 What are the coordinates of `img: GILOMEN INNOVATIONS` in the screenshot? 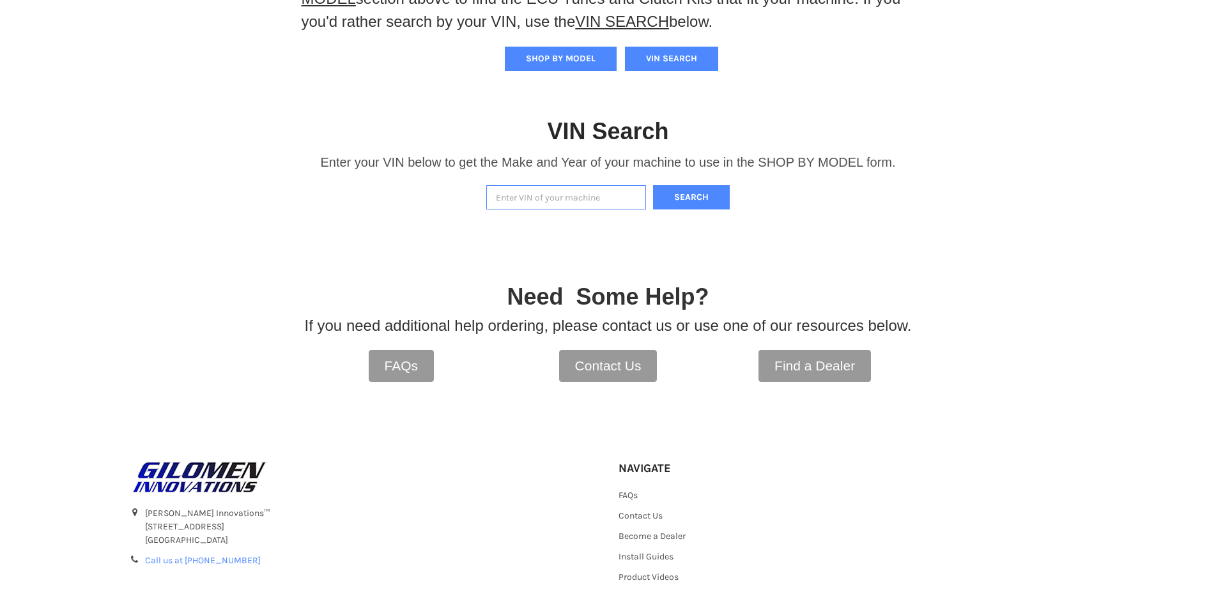 It's located at (199, 477).